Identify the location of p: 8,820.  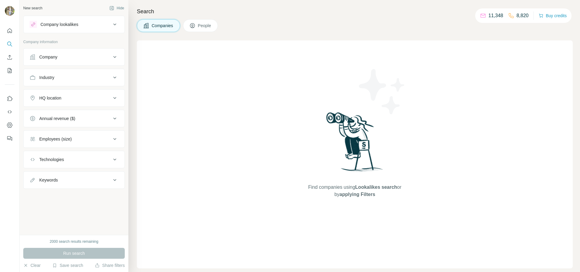
(523, 16).